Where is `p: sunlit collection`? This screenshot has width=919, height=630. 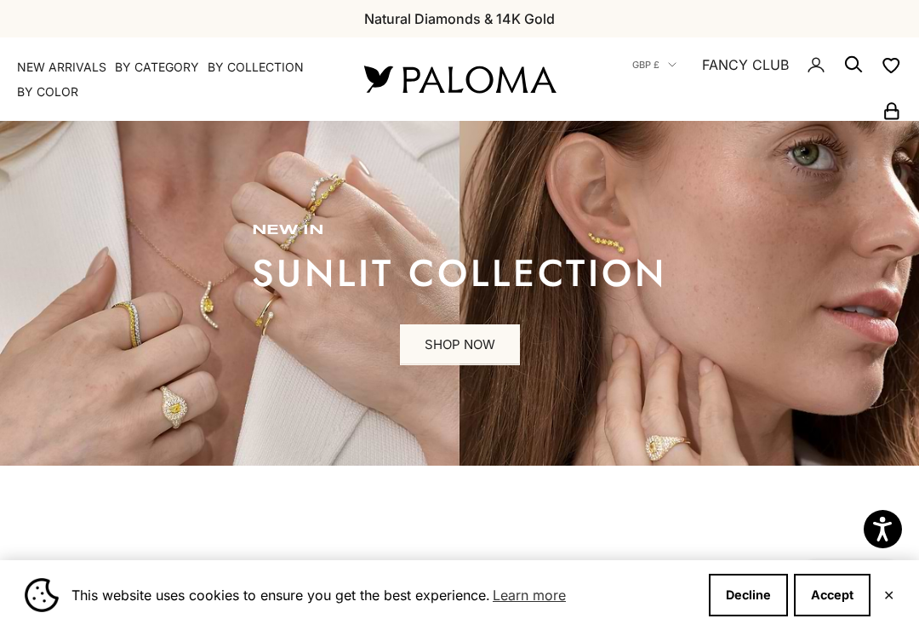
p: sunlit collection is located at coordinates (460, 273).